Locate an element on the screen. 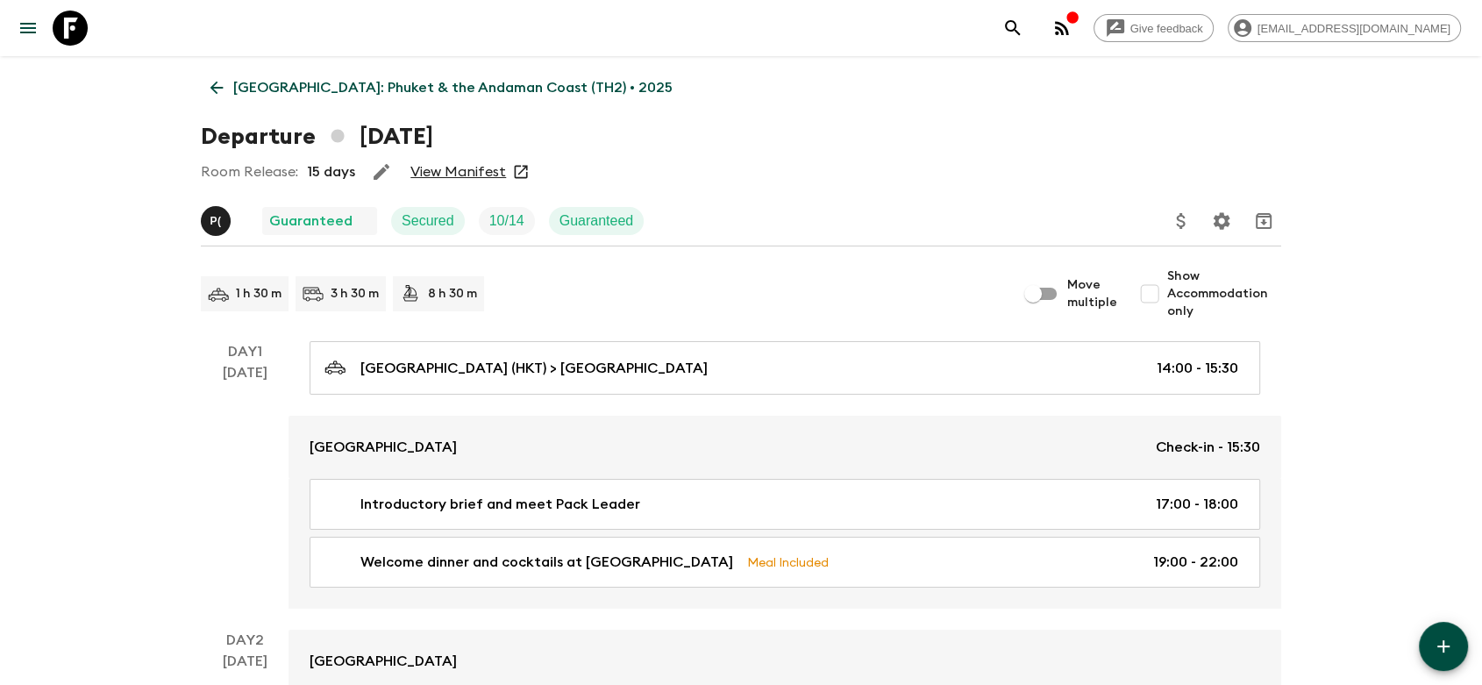 The height and width of the screenshot is (685, 1482). p: Meal Included is located at coordinates (787, 562).